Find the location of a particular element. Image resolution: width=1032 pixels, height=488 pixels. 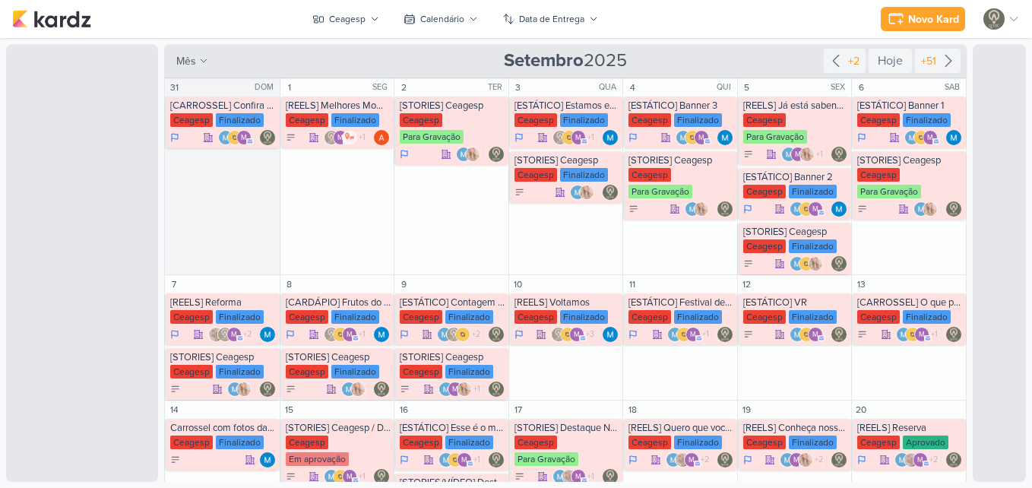

div: Colaboradores: Sarah Violante, Leviê Agência de Marketing Digital, mlegnaioli@gmail.com, Yasmin Y... is located at coordinates (232, 334).